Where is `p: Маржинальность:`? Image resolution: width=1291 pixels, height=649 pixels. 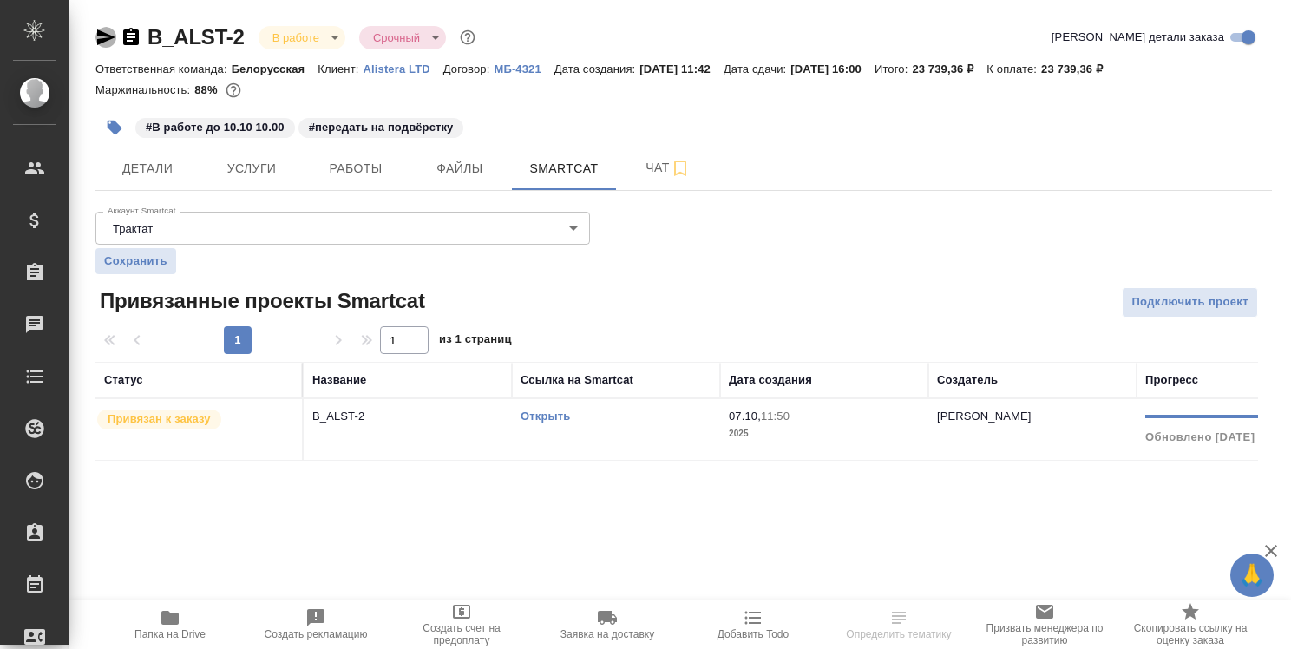 p: Маржинальность: is located at coordinates (145, 89).